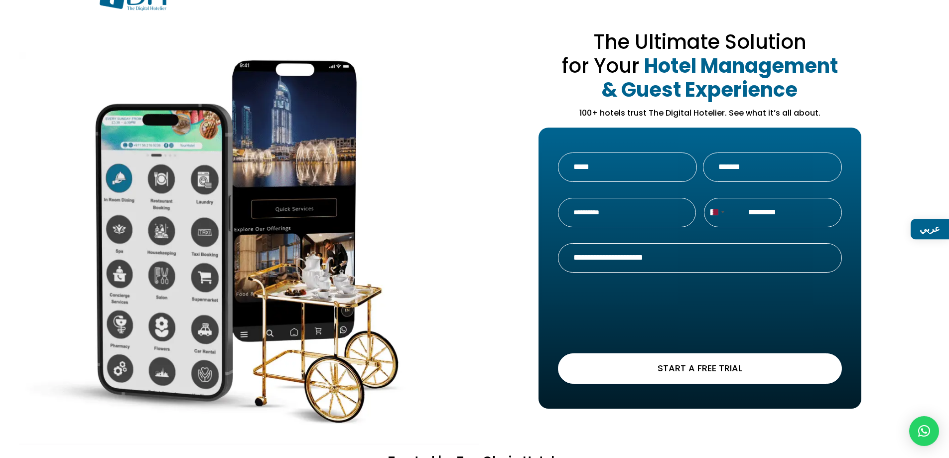 The height and width of the screenshot is (458, 949). Describe the element at coordinates (716, 212) in the screenshot. I see `button: Selected country` at that location.